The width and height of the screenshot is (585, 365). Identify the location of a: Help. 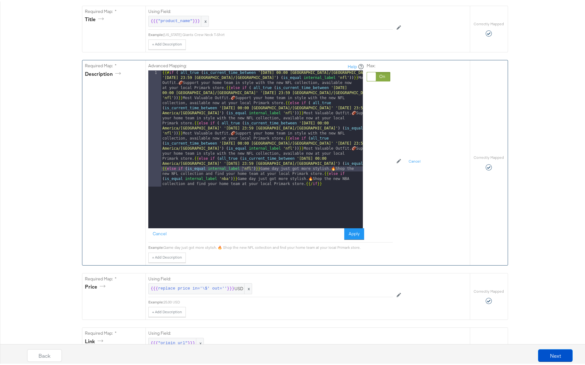
(352, 65).